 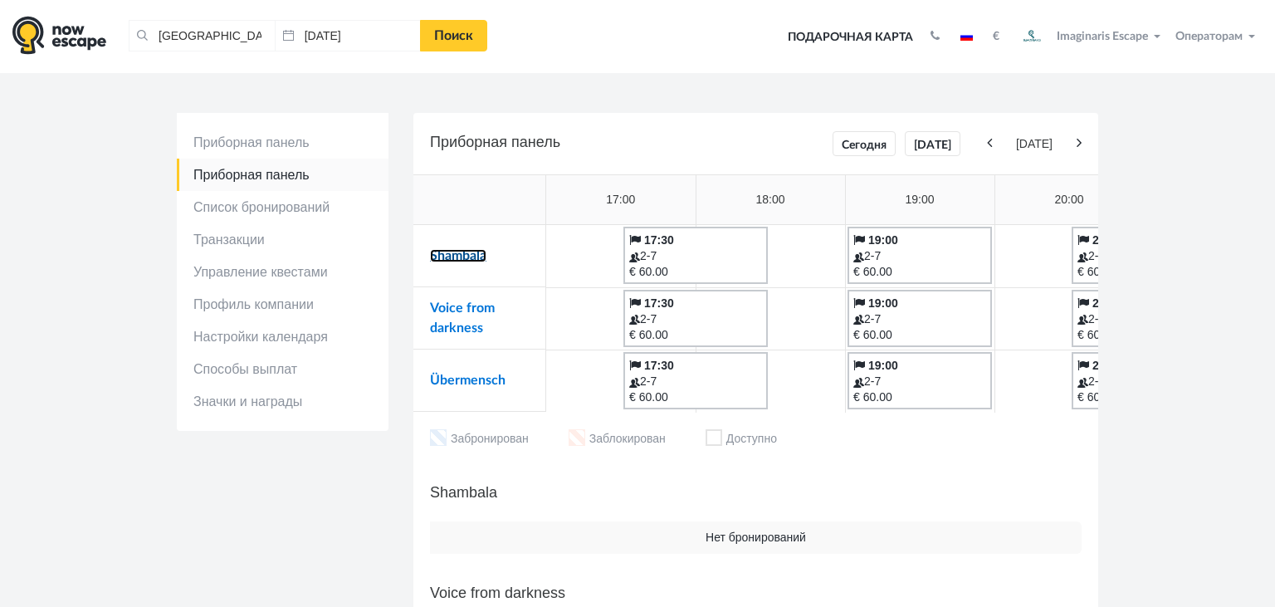 I want to click on a: Übermensch, so click(x=467, y=380).